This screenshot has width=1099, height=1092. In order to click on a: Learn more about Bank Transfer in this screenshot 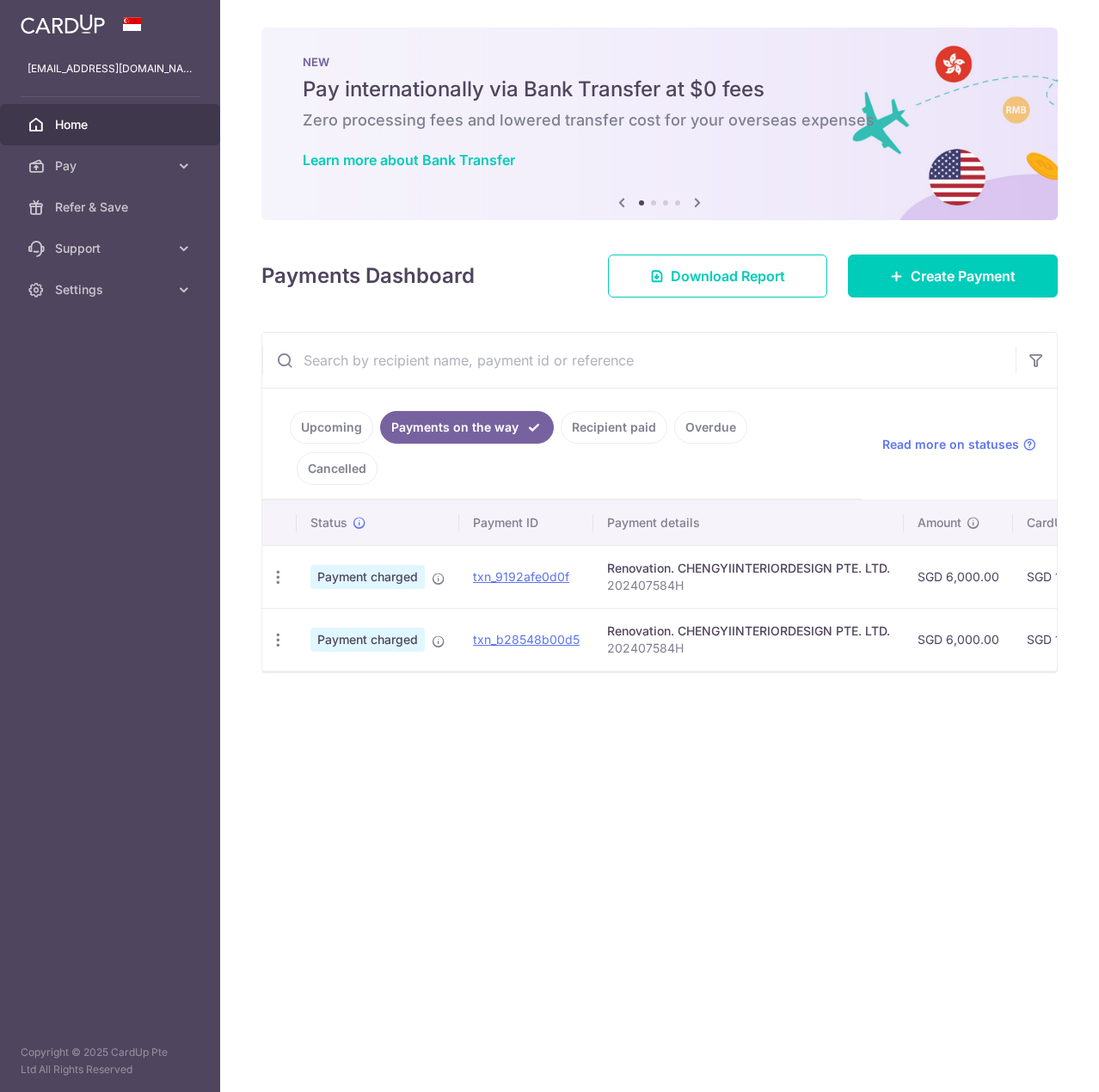, I will do `click(408, 160)`.